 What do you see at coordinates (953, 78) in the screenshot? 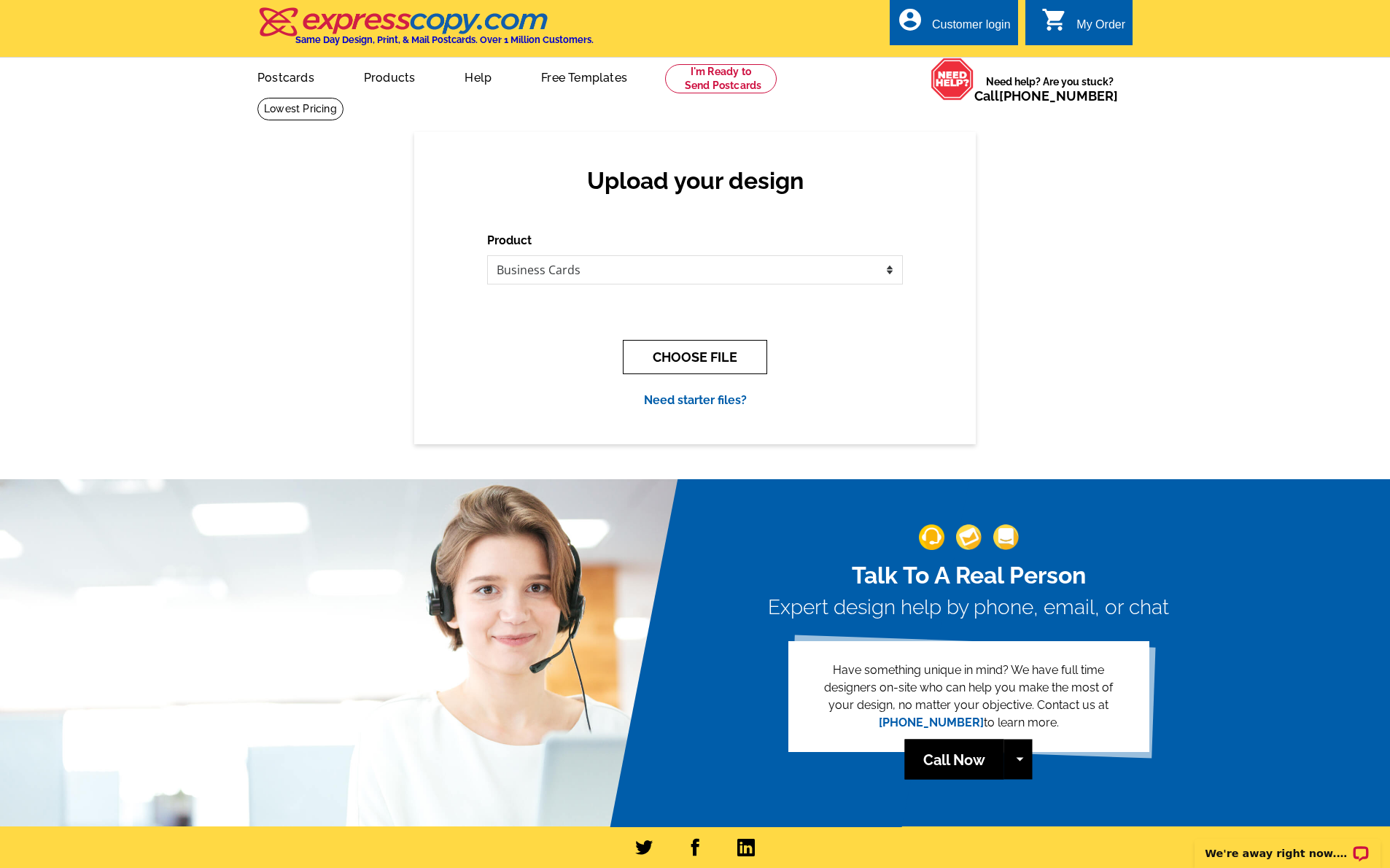
I see `img: help` at bounding box center [953, 78].